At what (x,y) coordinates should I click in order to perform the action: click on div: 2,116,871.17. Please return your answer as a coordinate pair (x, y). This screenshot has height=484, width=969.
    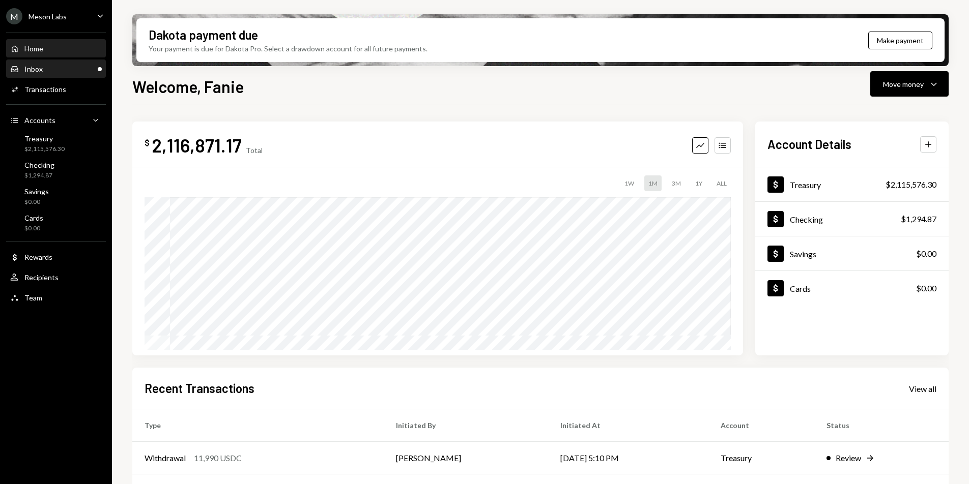
    Looking at the image, I should click on (196, 145).